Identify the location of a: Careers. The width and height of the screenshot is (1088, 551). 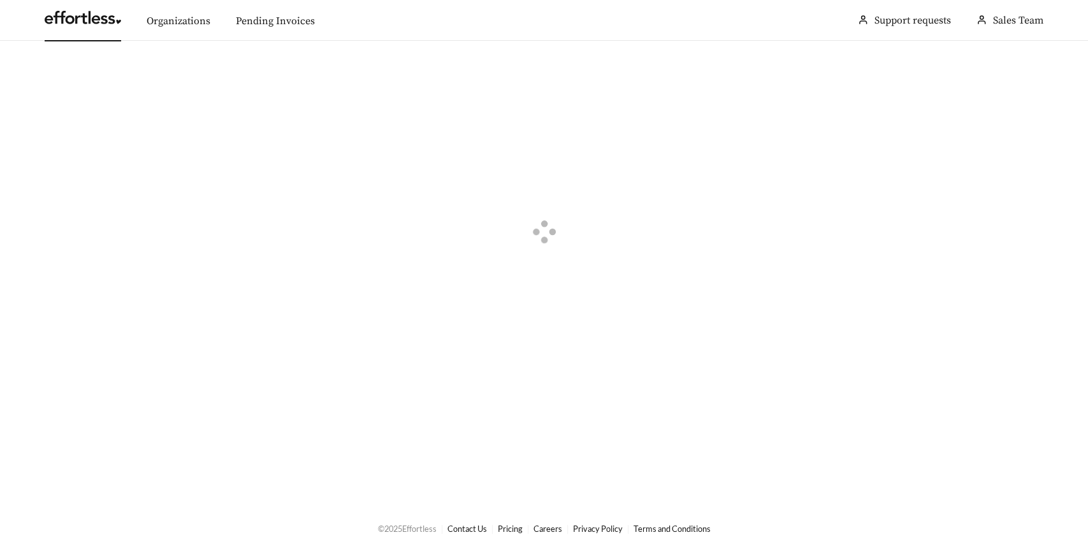
(547, 529).